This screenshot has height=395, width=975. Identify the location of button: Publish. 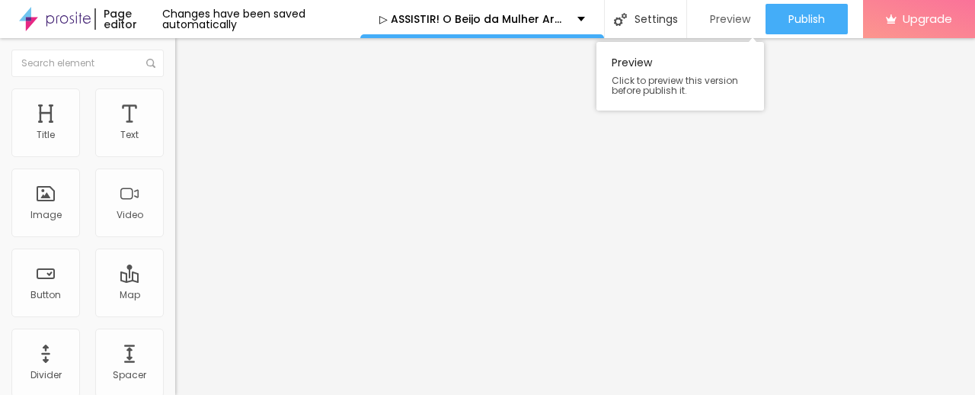
(807, 19).